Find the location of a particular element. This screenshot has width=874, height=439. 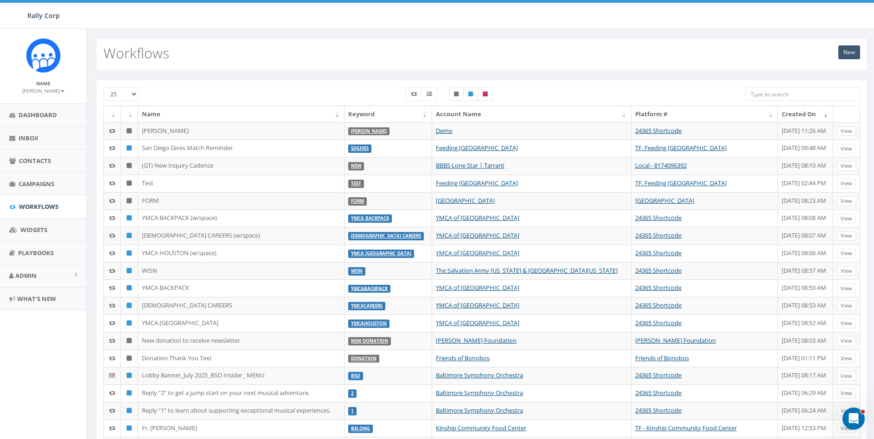

a: Donation is located at coordinates (363, 359).